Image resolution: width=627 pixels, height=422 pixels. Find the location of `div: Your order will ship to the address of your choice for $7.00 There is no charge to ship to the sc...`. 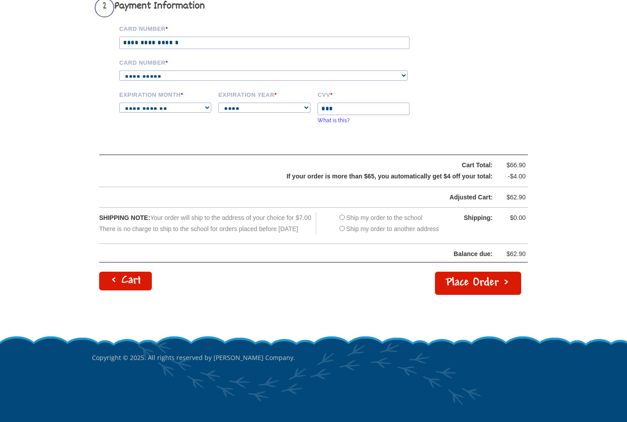

div: Your order will ship to the address of your choice for $7.00 There is no charge to ship to the sc... is located at coordinates (208, 224).